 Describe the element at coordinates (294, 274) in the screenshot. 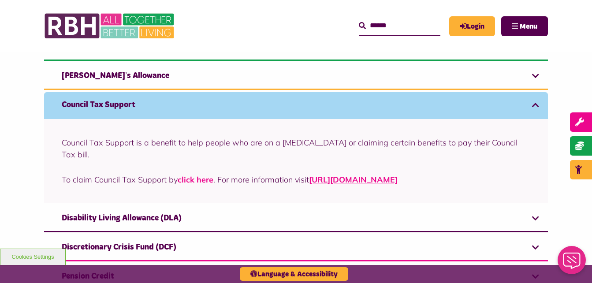

I see `button: Language & Accessibility` at that location.